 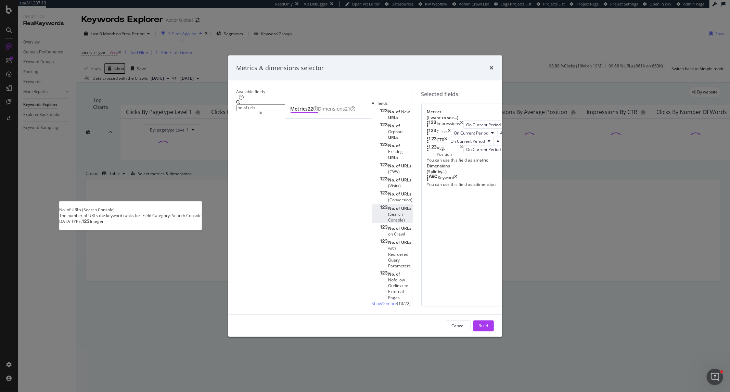 I want to click on div: modal, so click(x=365, y=196).